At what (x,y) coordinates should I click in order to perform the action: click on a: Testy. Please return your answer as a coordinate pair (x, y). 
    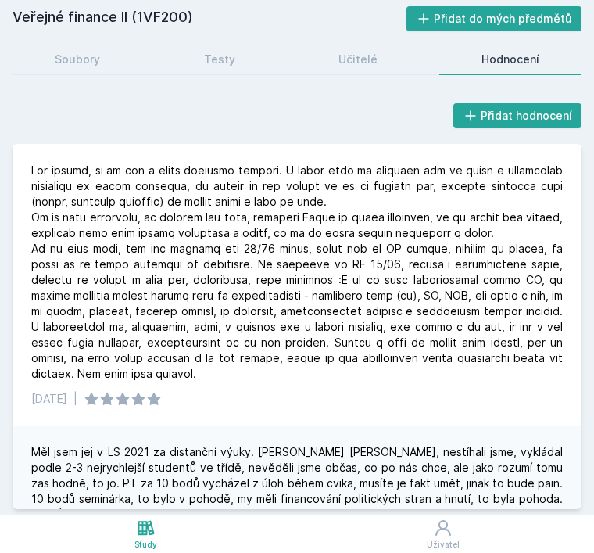
    Looking at the image, I should click on (220, 59).